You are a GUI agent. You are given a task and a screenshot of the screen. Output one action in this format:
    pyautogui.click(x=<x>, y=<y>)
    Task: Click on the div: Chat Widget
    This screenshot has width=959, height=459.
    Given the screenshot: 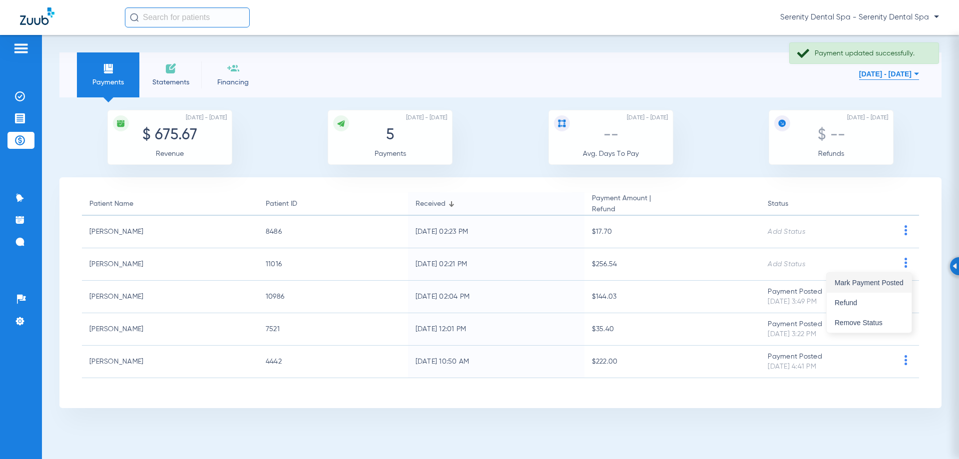 What is the action you would take?
    pyautogui.click(x=934, y=435)
    